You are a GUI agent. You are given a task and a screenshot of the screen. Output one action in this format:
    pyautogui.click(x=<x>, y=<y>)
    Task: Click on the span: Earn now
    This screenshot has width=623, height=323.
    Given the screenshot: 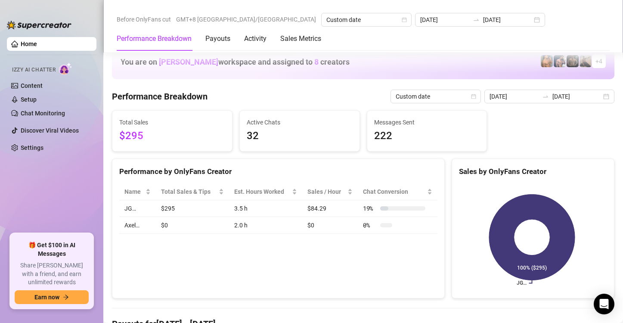 What is the action you would take?
    pyautogui.click(x=47, y=297)
    